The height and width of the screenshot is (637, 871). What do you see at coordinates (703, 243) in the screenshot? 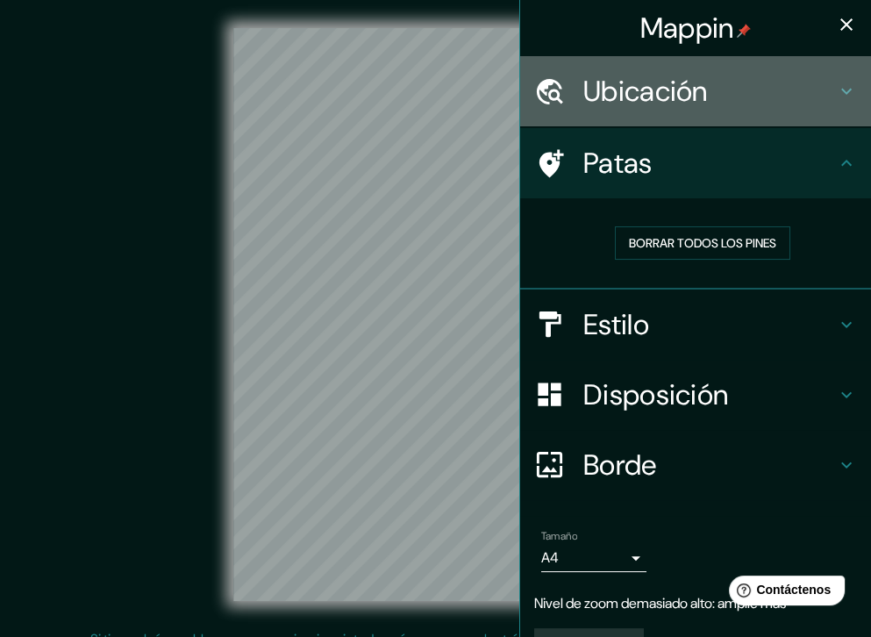
I see `font: Borrar todos los pines` at bounding box center [703, 243].